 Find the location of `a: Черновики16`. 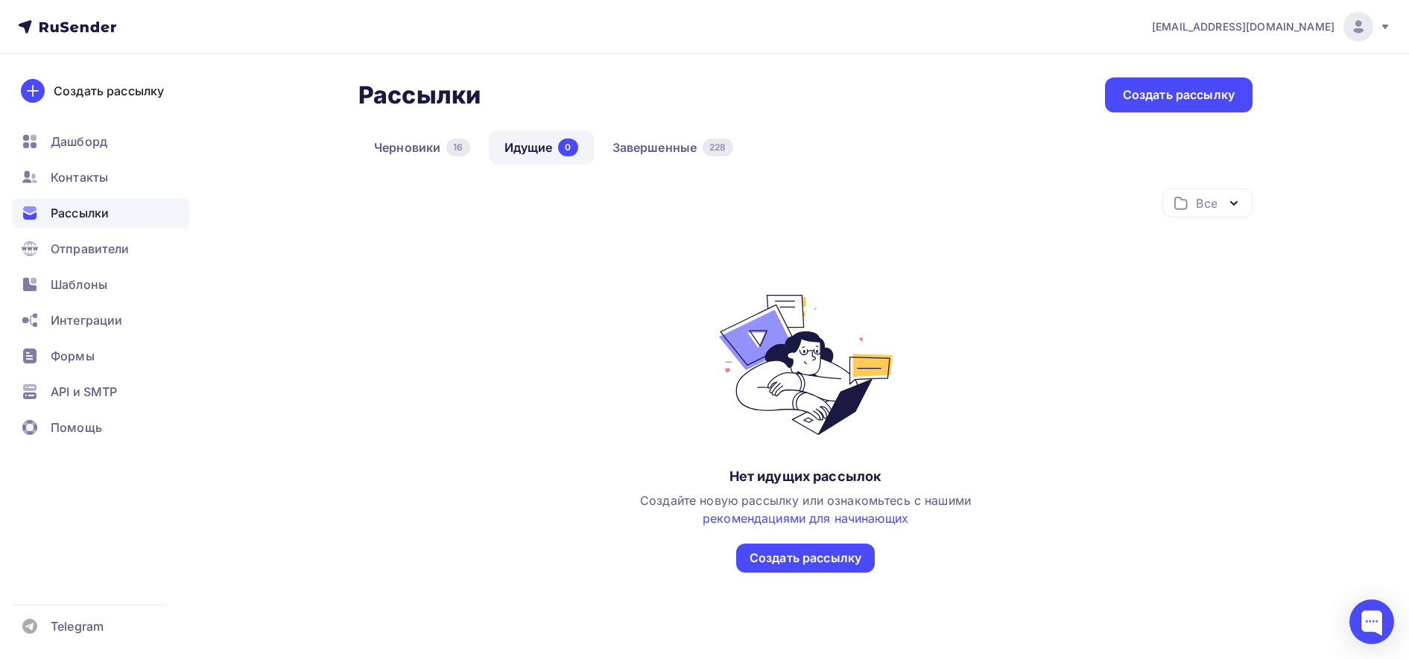

a: Черновики16 is located at coordinates (422, 148).